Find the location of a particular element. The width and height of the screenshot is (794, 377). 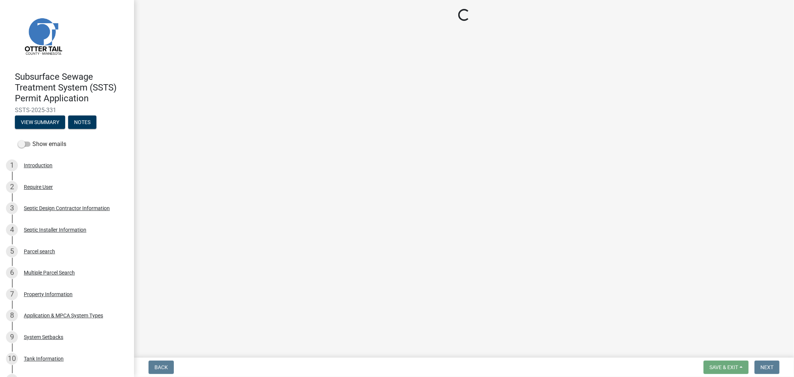

button: Back is located at coordinates (161, 367).